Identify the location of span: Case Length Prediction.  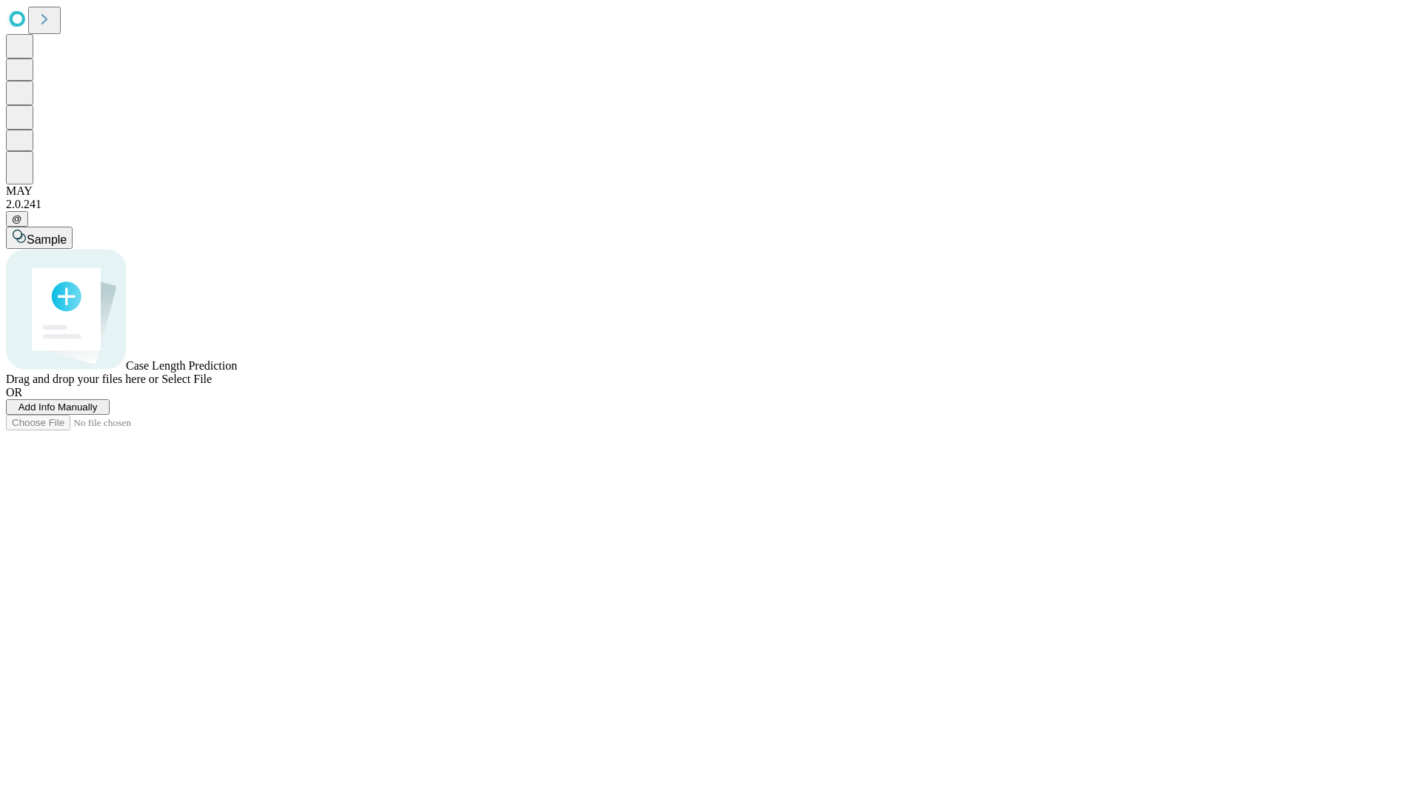
(181, 365).